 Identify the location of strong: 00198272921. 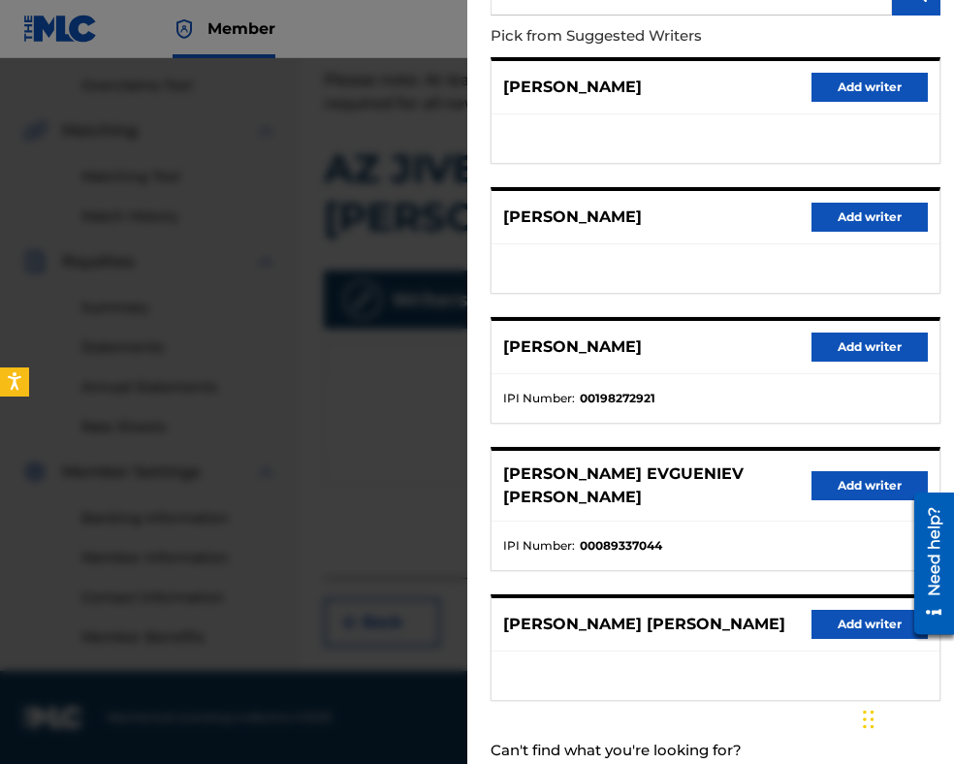
(617, 398).